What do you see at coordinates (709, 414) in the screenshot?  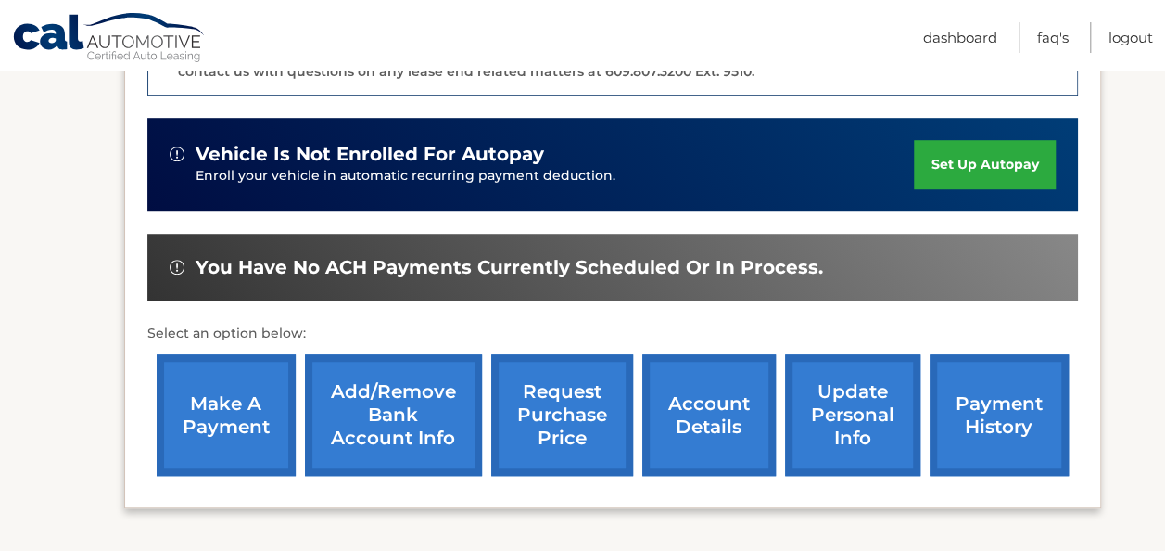 I see `a: account details` at bounding box center [709, 414].